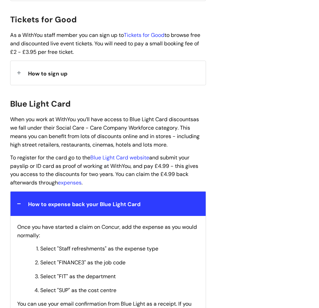 This screenshot has height=308, width=319. Describe the element at coordinates (78, 276) in the screenshot. I see `span: Select "FIT" as the department` at that location.